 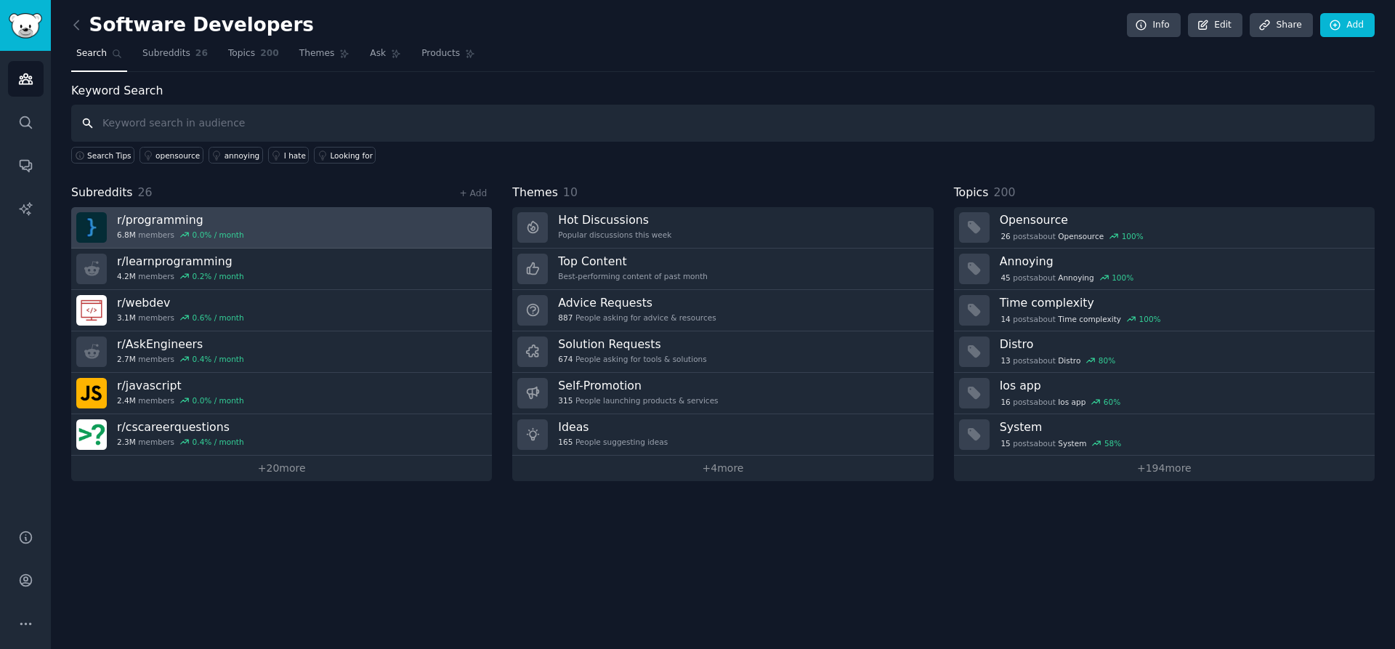 I want to click on a: +194more, so click(x=1164, y=468).